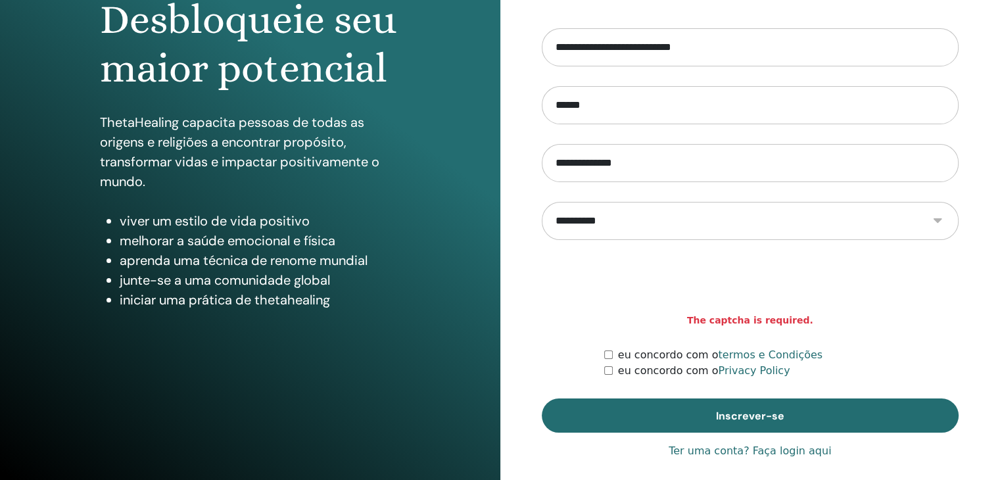 The image size is (1000, 480). What do you see at coordinates (770, 354) in the screenshot?
I see `a: termos e Condições` at bounding box center [770, 354].